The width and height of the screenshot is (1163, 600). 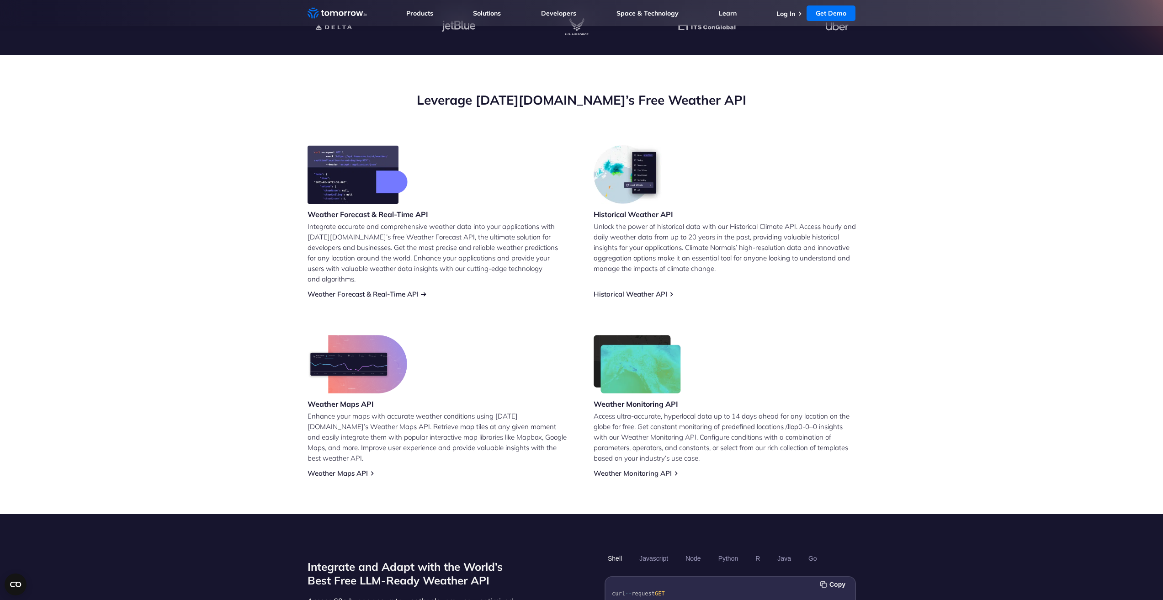 I want to click on button: Python, so click(x=728, y=558).